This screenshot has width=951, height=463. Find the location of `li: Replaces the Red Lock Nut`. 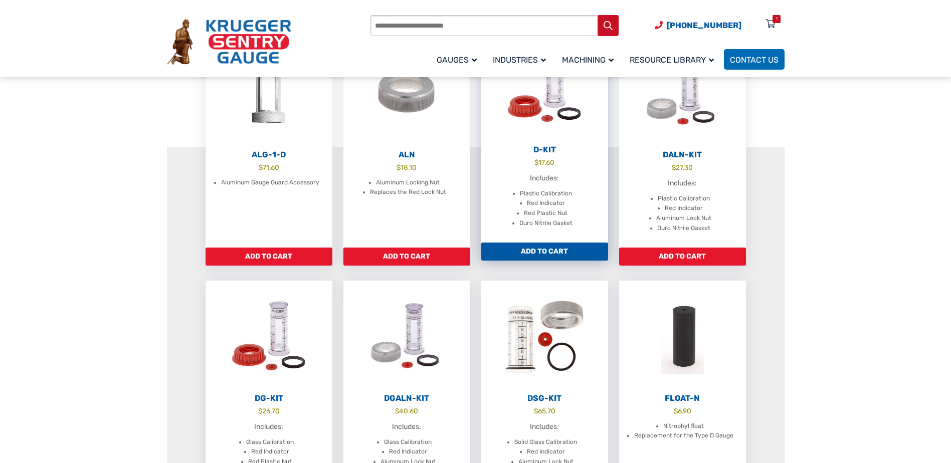

li: Replaces the Red Lock Nut is located at coordinates (408, 192).